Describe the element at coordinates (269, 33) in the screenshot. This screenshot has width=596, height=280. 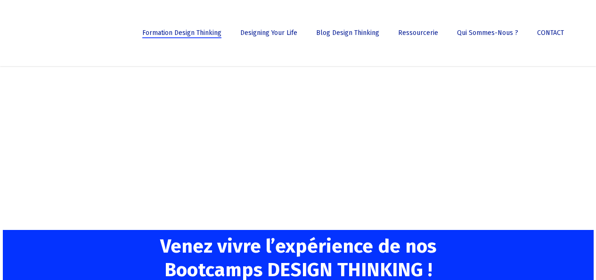
I see `span: Designing Your Life` at that location.